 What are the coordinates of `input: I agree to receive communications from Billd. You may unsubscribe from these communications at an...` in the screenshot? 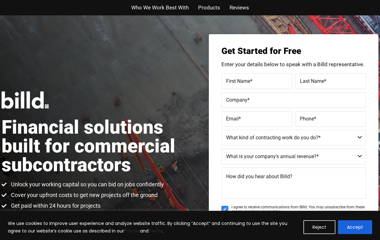 It's located at (225, 209).